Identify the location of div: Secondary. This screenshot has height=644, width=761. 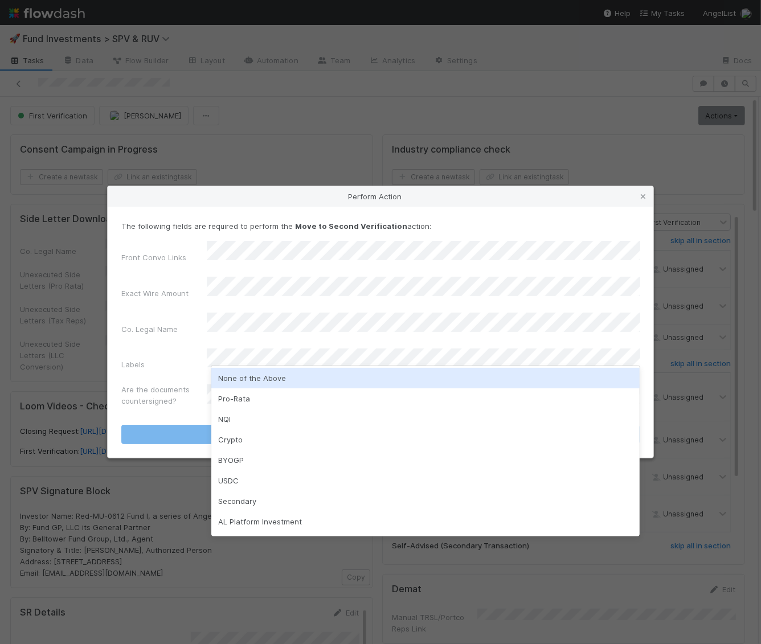
(425, 501).